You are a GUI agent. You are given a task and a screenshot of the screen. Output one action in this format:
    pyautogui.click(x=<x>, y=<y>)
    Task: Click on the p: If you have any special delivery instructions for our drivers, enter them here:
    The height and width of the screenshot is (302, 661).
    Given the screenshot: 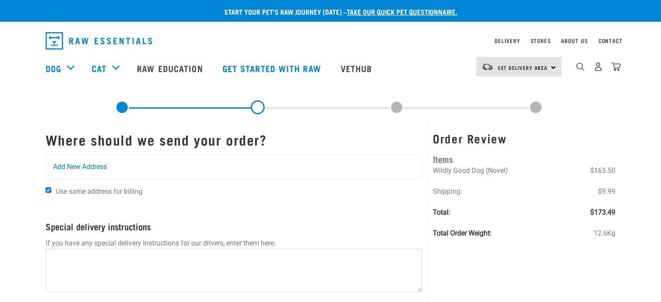 What is the action you would take?
    pyautogui.click(x=234, y=243)
    